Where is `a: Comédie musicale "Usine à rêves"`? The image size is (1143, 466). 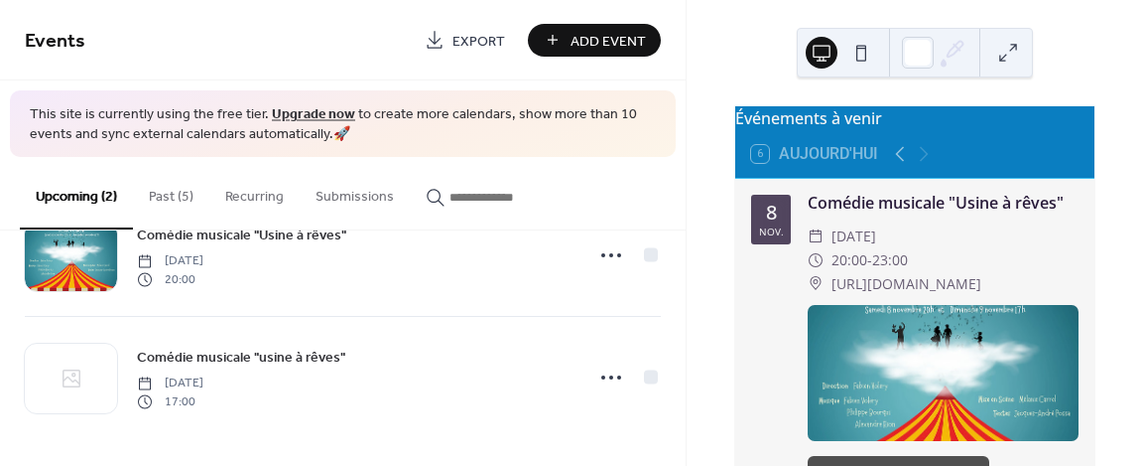 a: Comédie musicale "Usine à rêves" is located at coordinates (241, 234).